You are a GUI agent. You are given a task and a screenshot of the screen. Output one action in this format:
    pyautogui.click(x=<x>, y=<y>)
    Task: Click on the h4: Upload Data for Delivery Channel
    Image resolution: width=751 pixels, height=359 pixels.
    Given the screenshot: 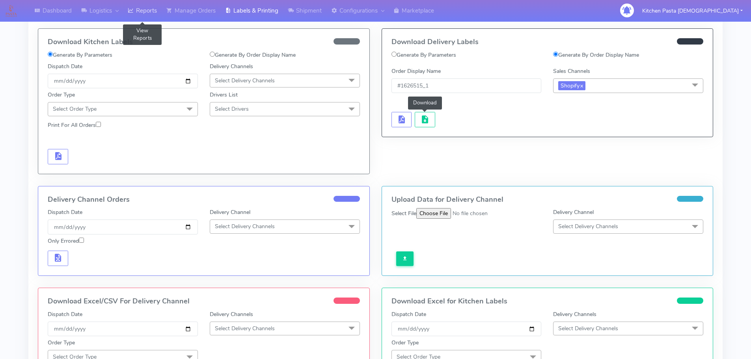 What is the action you would take?
    pyautogui.click(x=547, y=200)
    